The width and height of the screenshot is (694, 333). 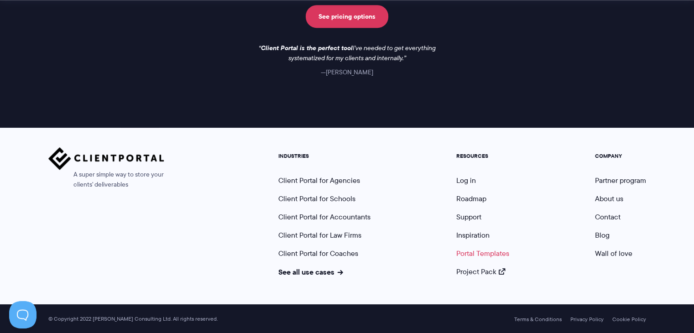 I want to click on span: A super simple way to store your clients' deliverables, so click(x=106, y=180).